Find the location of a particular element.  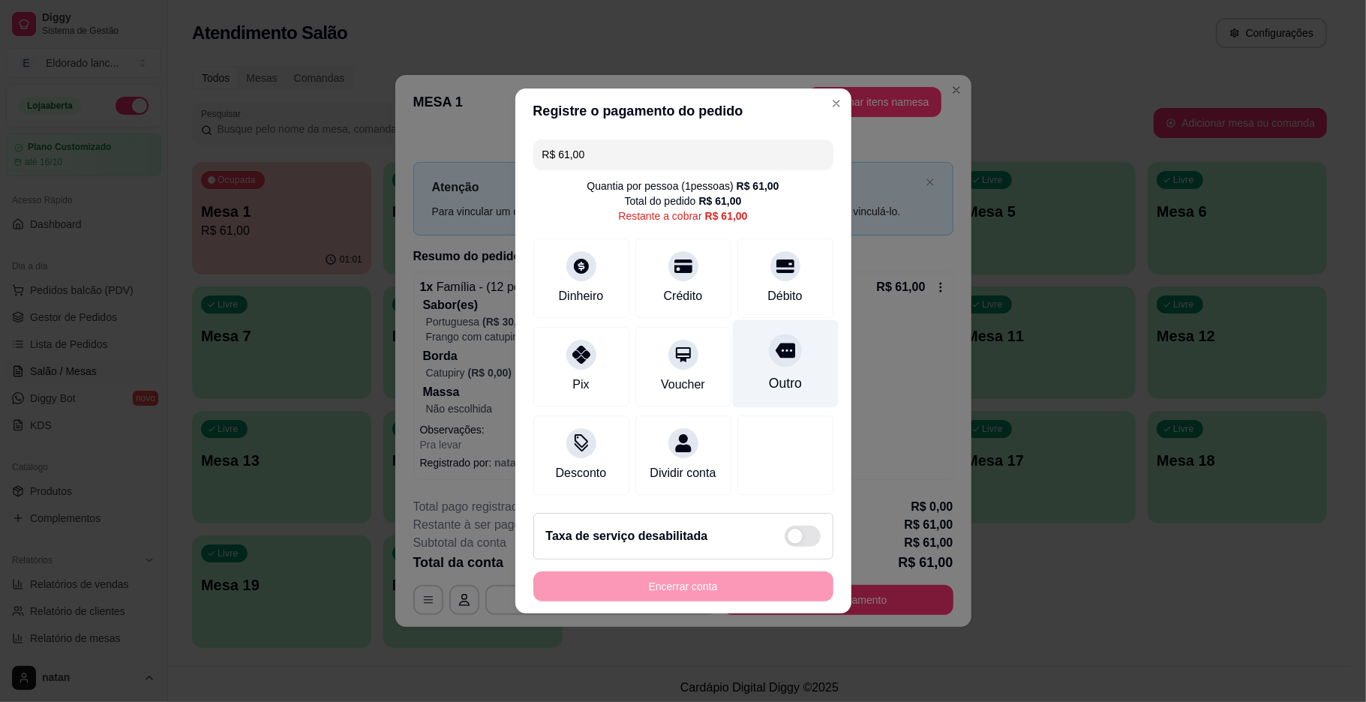

h2: Taxa de serviço desabilitada is located at coordinates (627, 536).